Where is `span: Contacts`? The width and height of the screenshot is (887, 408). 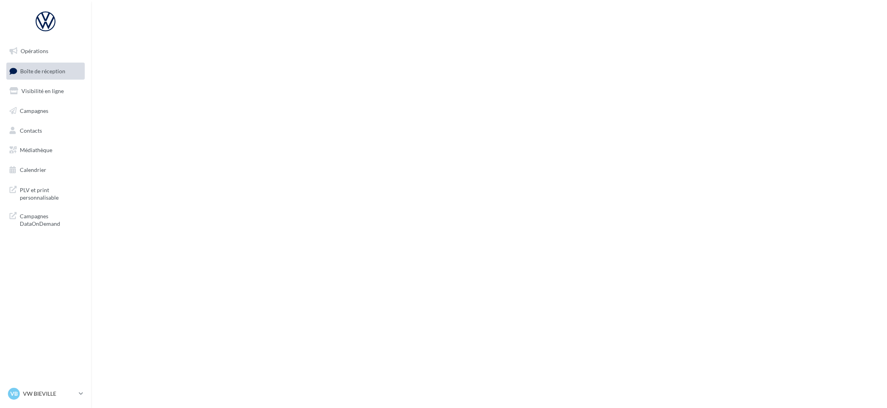 span: Contacts is located at coordinates (31, 130).